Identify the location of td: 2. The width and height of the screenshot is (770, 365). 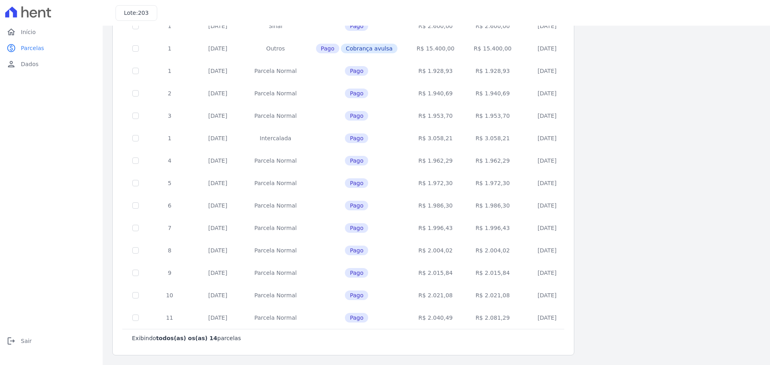
(170, 93).